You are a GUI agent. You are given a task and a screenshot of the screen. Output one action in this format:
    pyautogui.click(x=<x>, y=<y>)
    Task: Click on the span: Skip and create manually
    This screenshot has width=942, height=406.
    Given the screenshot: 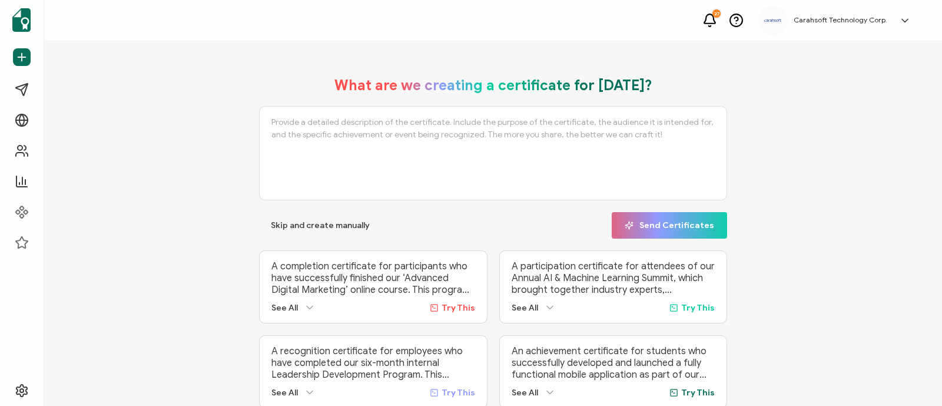 What is the action you would take?
    pyautogui.click(x=320, y=226)
    